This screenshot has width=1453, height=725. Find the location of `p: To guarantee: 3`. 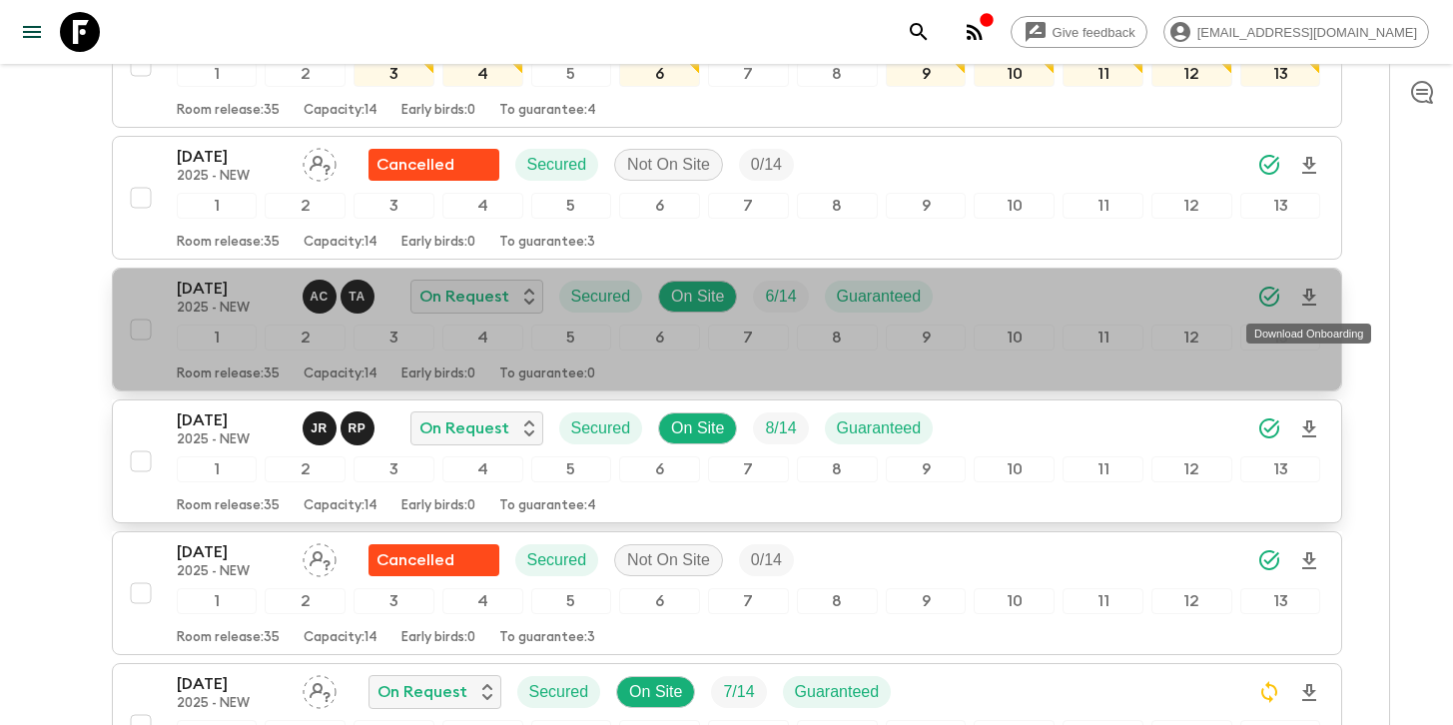

p: To guarantee: 3 is located at coordinates (547, 243).